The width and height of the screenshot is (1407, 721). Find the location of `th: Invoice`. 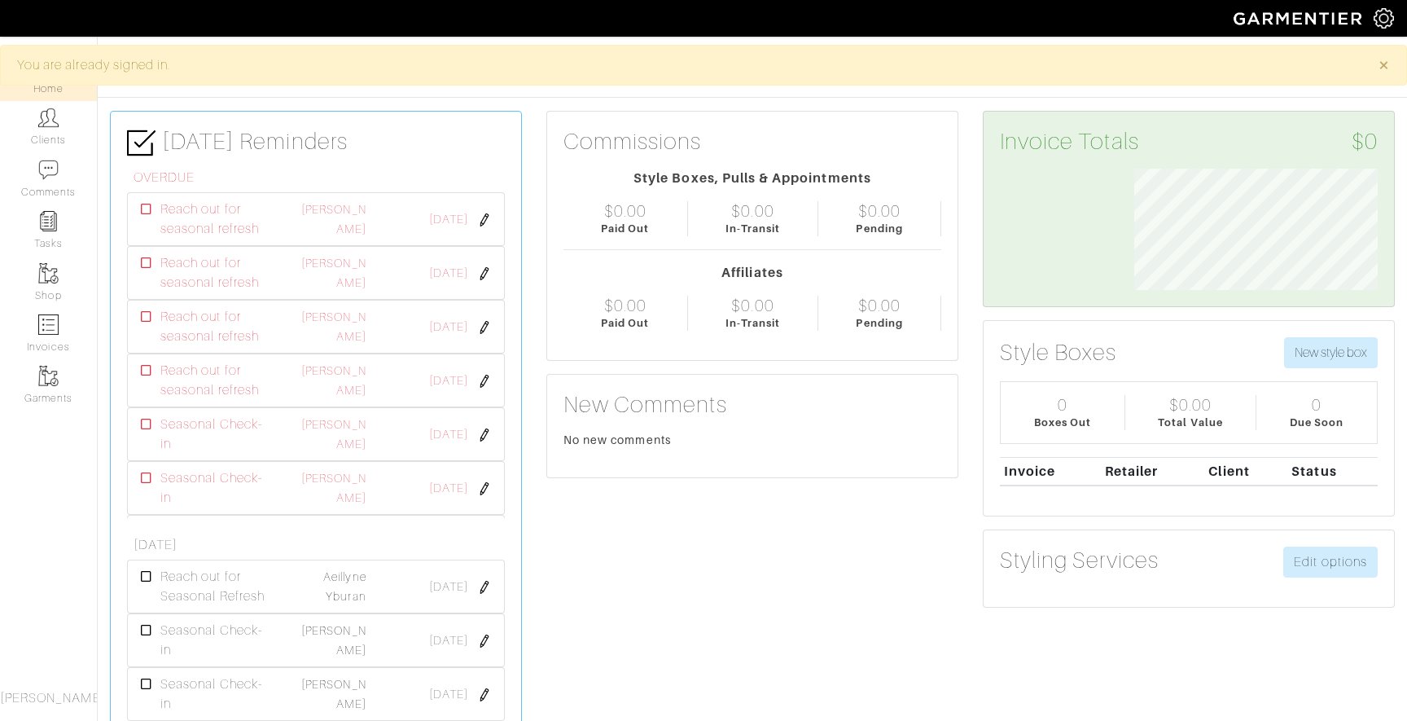

th: Invoice is located at coordinates (1050, 471).